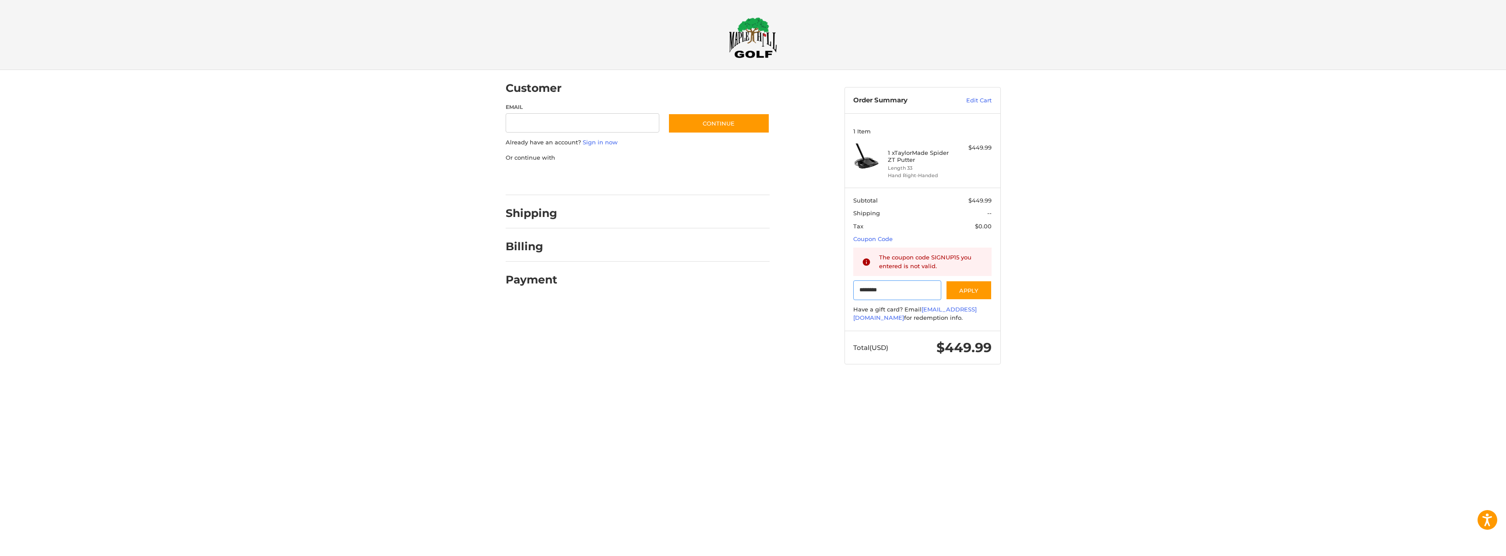 This screenshot has height=556, width=1506. Describe the element at coordinates (531, 246) in the screenshot. I see `h2: Billing` at that location.